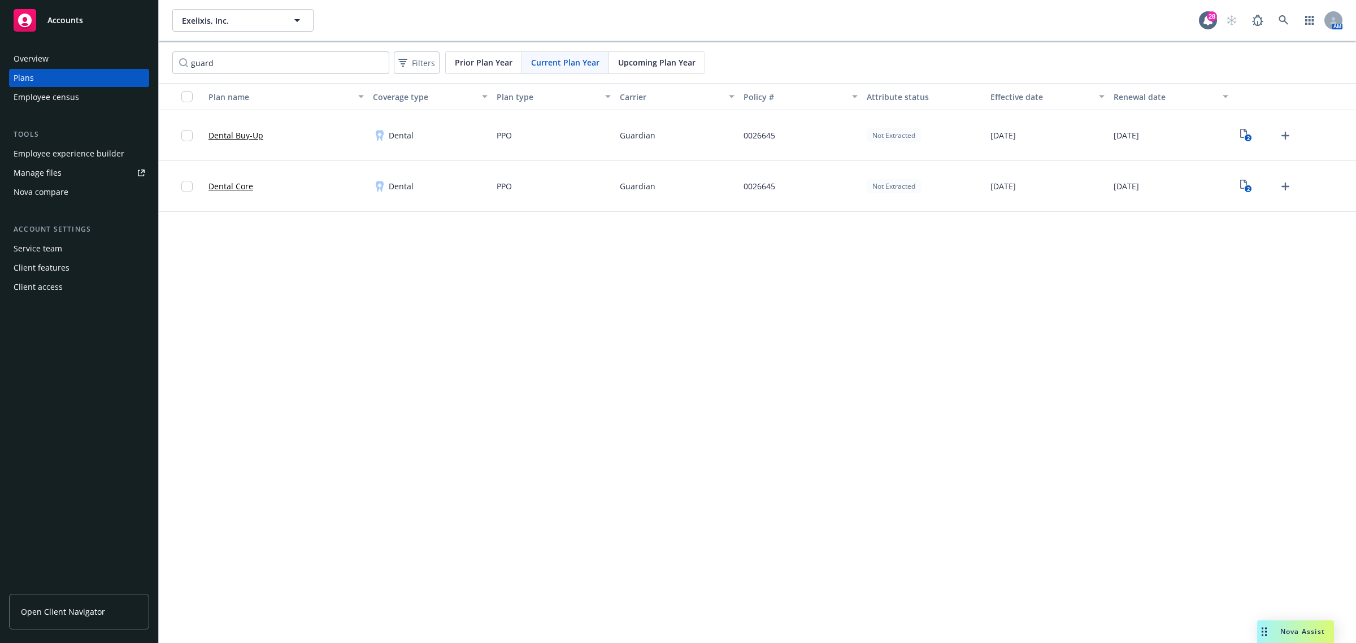 This screenshot has width=1356, height=643. I want to click on a: Client access, so click(79, 287).